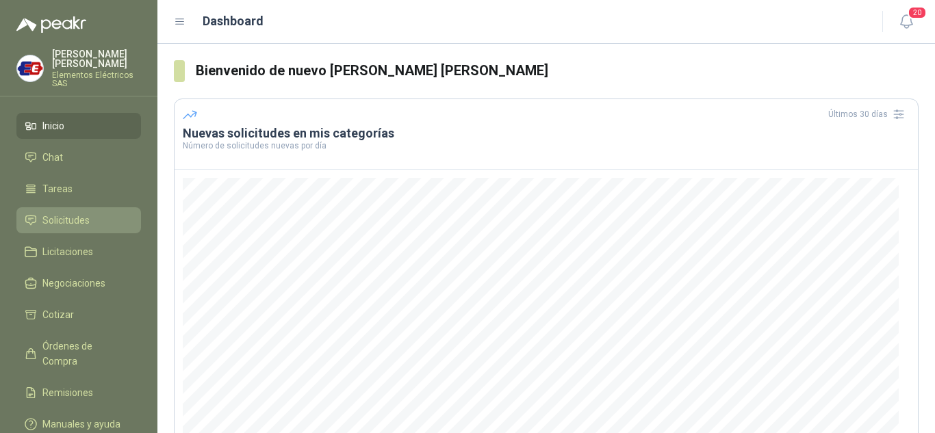 Image resolution: width=935 pixels, height=433 pixels. I want to click on span: Cotizar, so click(58, 315).